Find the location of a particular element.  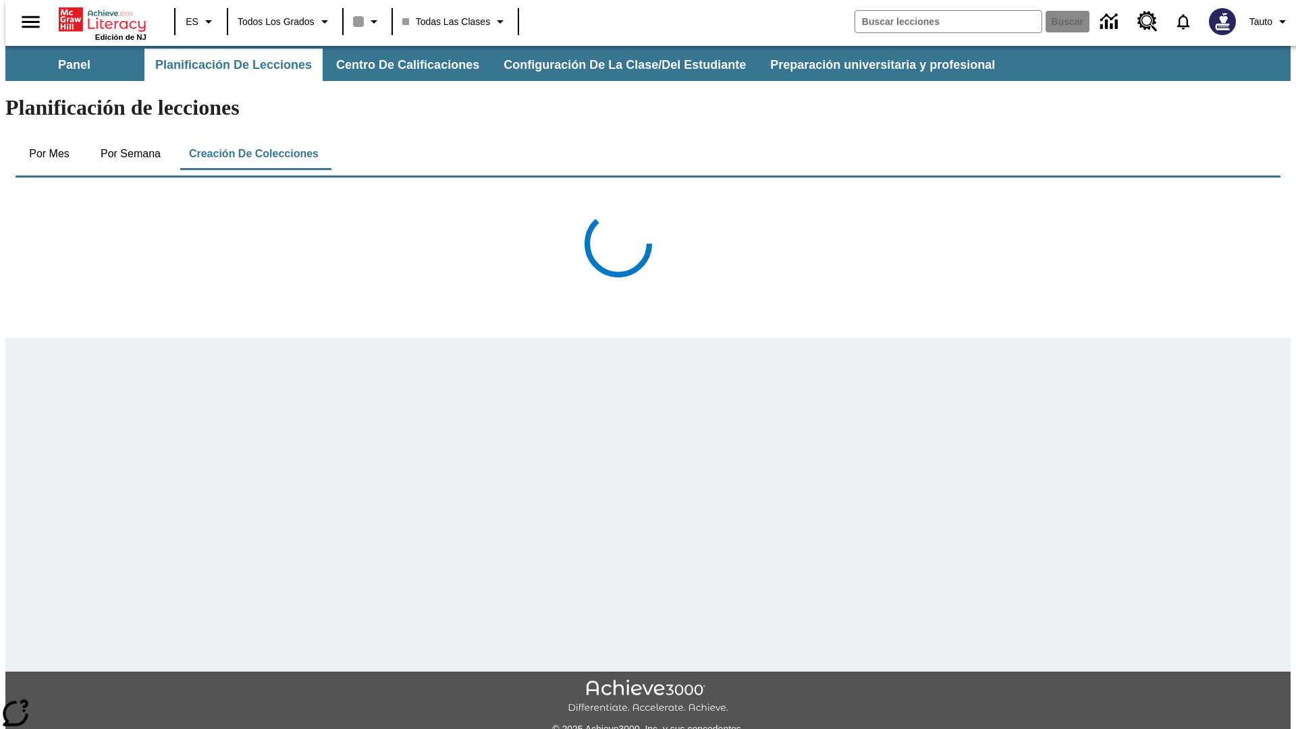

span: Tauto is located at coordinates (1261, 22).